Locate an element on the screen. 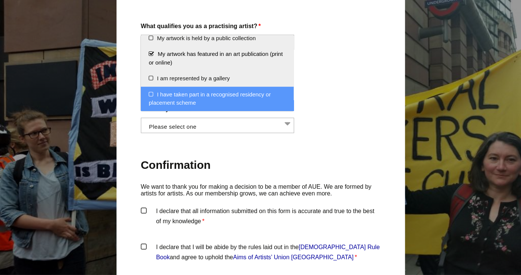 The height and width of the screenshot is (275, 521). p: We want to thank you for making a decision to be a member of AUE. We are formed by artists for ar... is located at coordinates (261, 190).